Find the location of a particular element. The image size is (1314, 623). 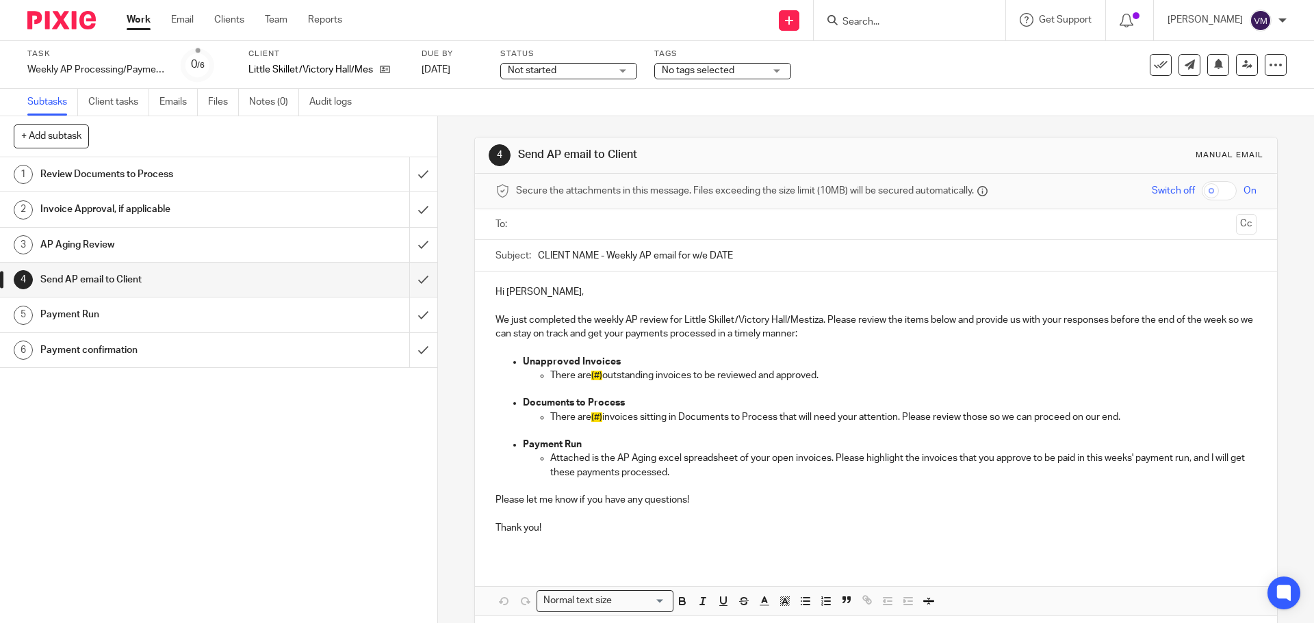

div: 1 is located at coordinates (23, 174).